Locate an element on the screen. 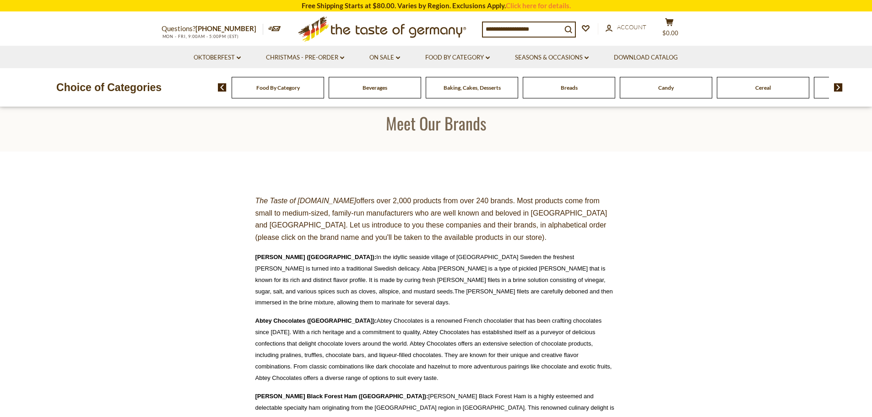  a: Seasons & Occasions is located at coordinates (552, 58).